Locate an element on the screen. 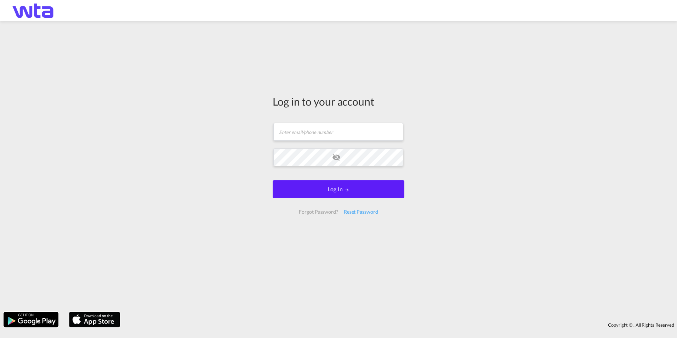 This screenshot has width=677, height=338. div: Copyright © . All Rights Reserved is located at coordinates (400, 325).